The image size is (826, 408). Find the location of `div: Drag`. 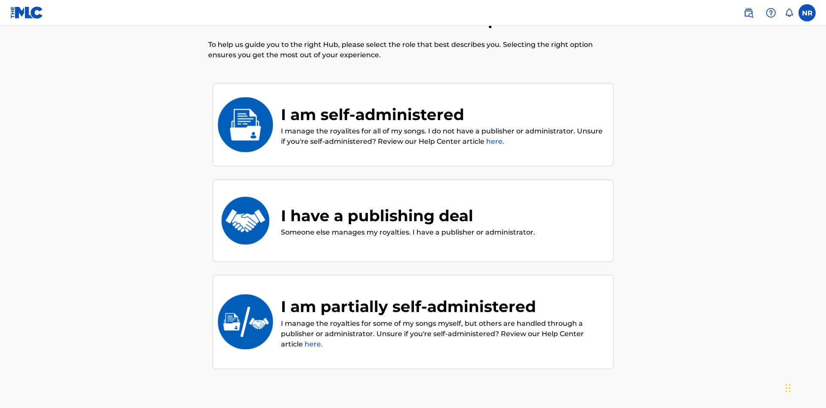

div: Drag is located at coordinates (788, 388).